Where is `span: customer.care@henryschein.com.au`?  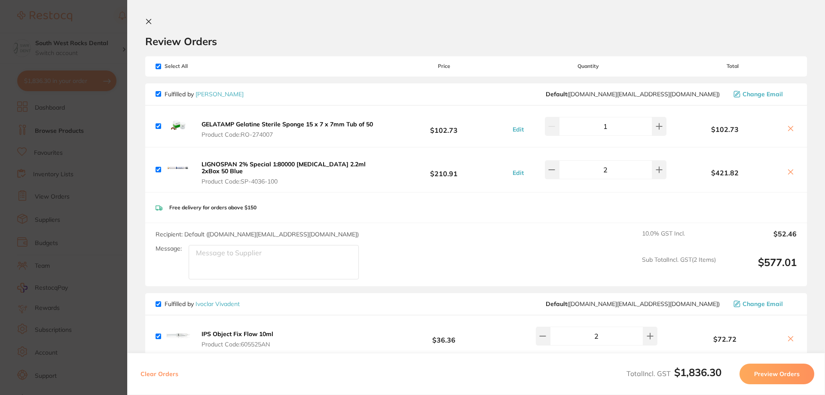 span: customer.care@henryschein.com.au is located at coordinates (632, 94).